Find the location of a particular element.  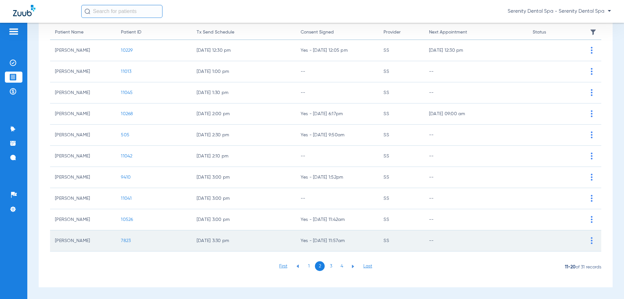

li: First is located at coordinates (283, 266).